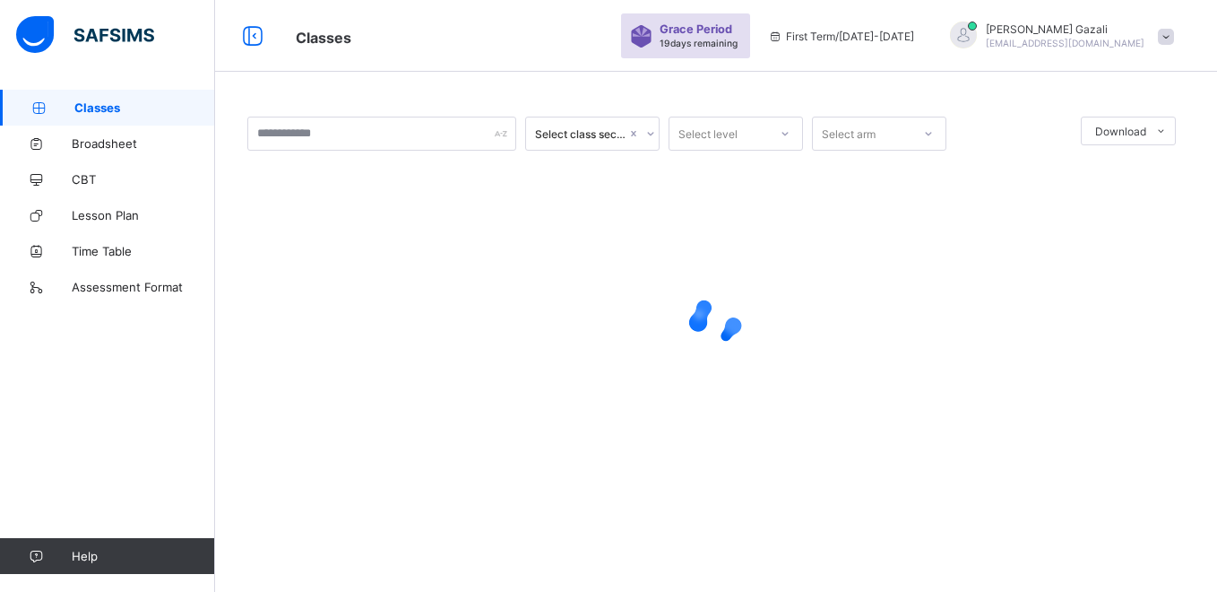 This screenshot has width=1217, height=592. What do you see at coordinates (641, 36) in the screenshot?
I see `img: sticker-purple.71386a28dfed39d6af7621340158ba97.svg` at bounding box center [641, 36].